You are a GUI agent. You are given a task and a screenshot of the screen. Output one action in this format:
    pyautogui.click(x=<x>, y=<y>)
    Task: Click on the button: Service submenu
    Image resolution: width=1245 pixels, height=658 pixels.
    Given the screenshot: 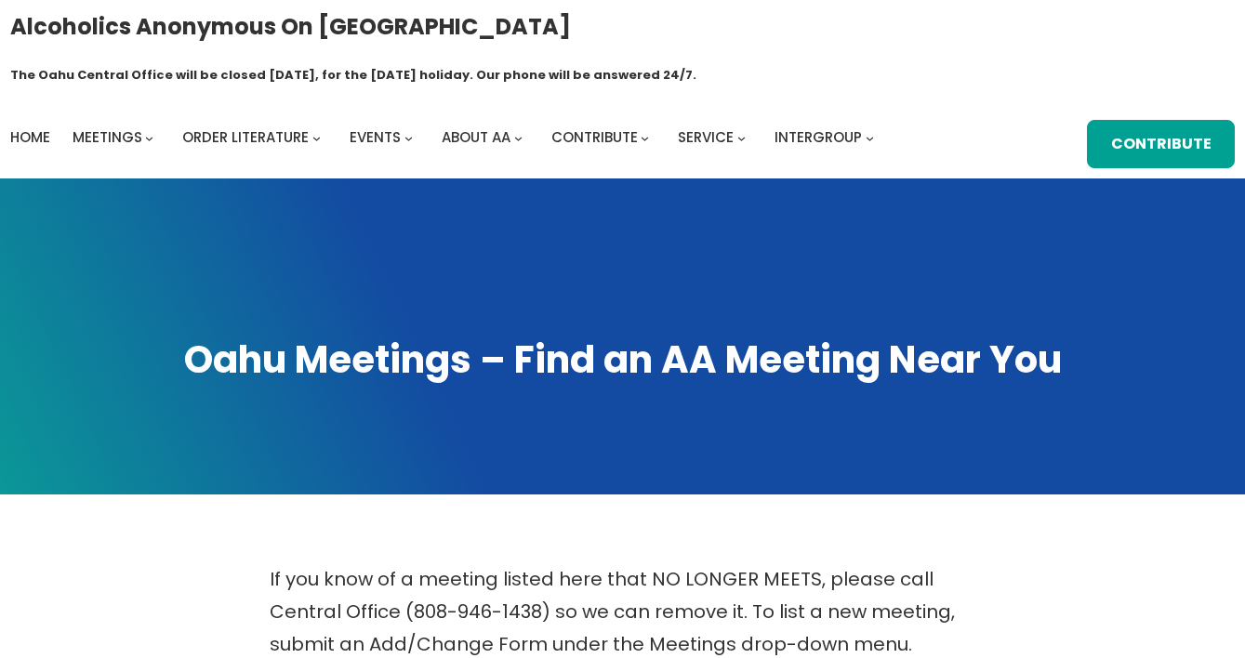 What is the action you would take?
    pyautogui.click(x=741, y=138)
    